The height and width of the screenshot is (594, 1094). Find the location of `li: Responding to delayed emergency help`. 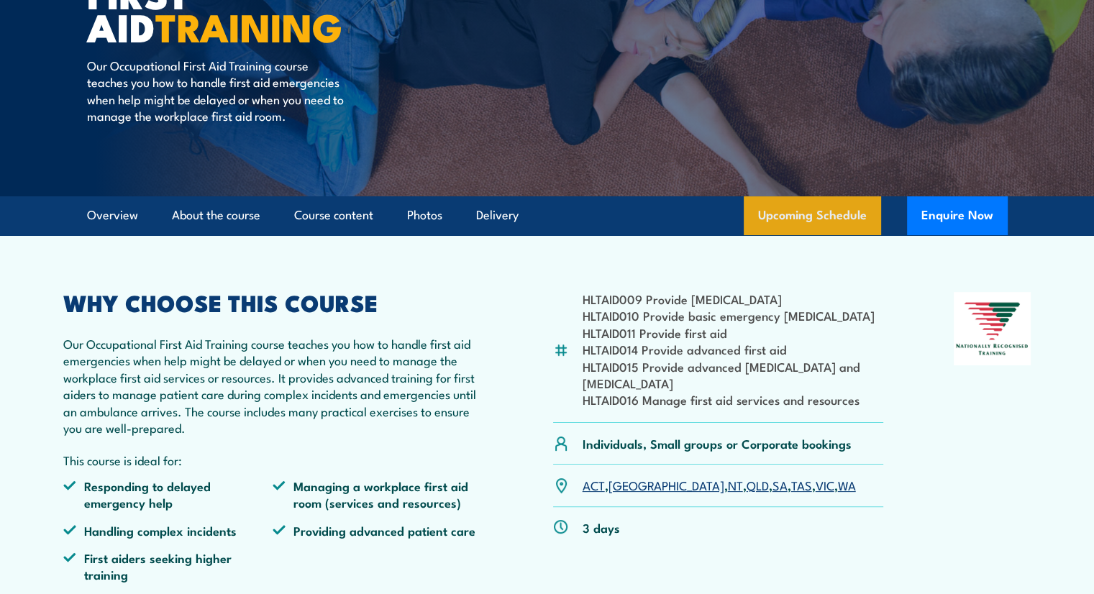

li: Responding to delayed emergency help is located at coordinates (168, 494).